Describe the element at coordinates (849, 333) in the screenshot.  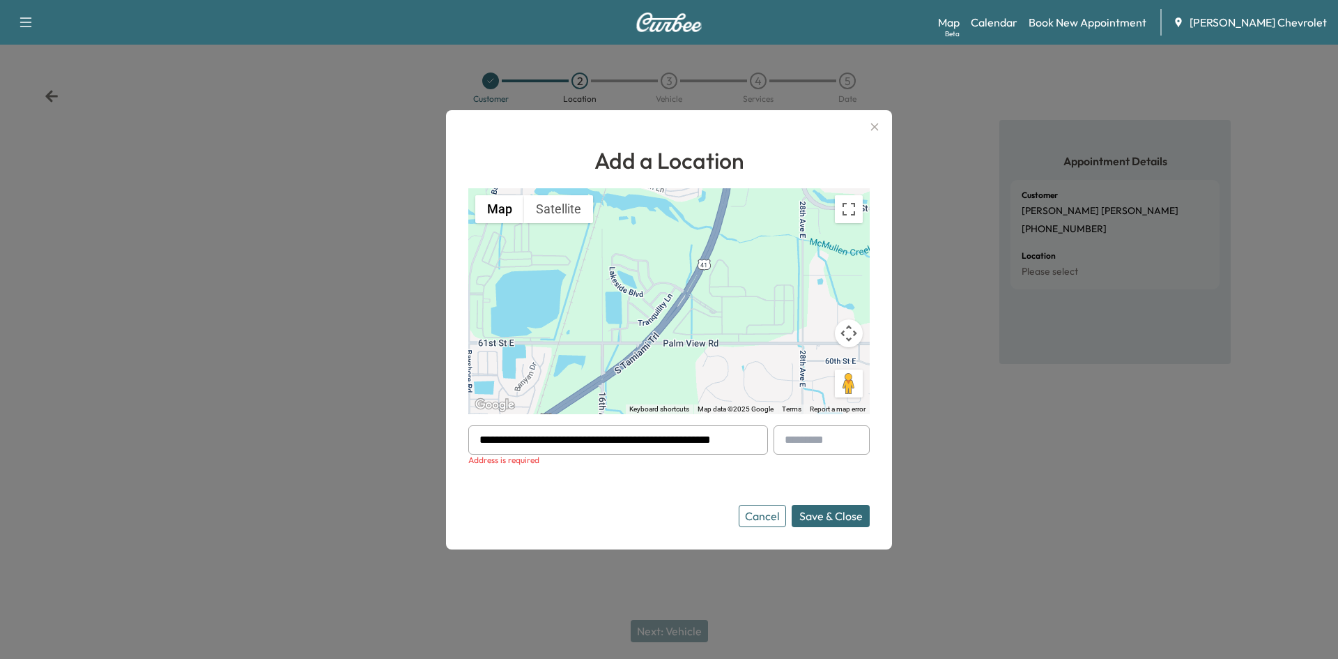
I see `button: Map camera controls` at that location.